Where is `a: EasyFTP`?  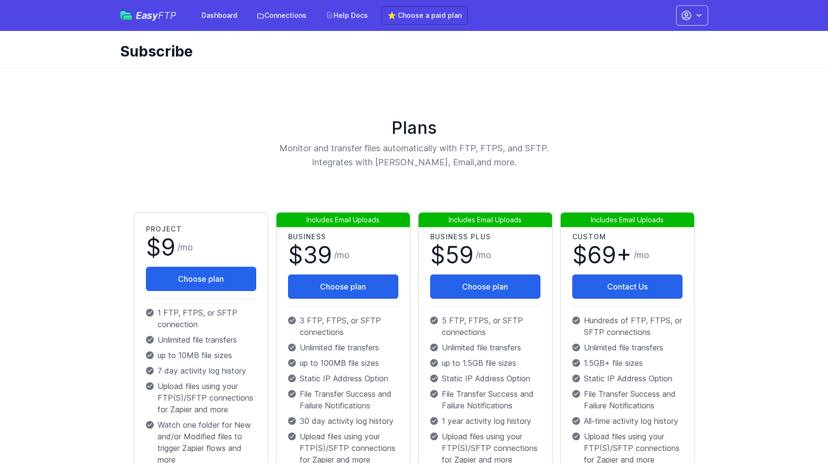
a: EasyFTP is located at coordinates (148, 15).